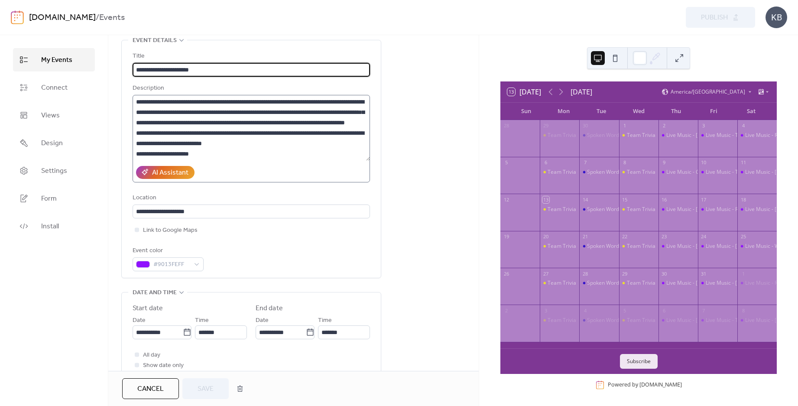  I want to click on div: Powered by, so click(645, 385).